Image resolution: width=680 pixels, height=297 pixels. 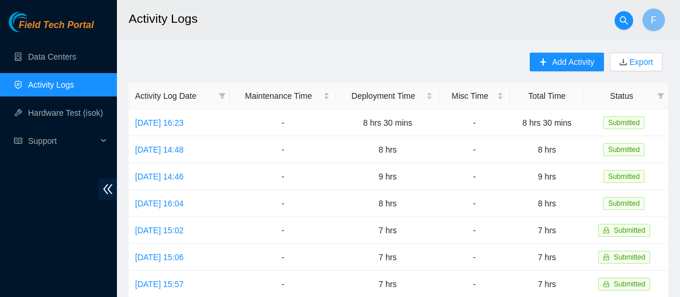 What do you see at coordinates (56, 25) in the screenshot?
I see `span: Field Tech Portal` at bounding box center [56, 25].